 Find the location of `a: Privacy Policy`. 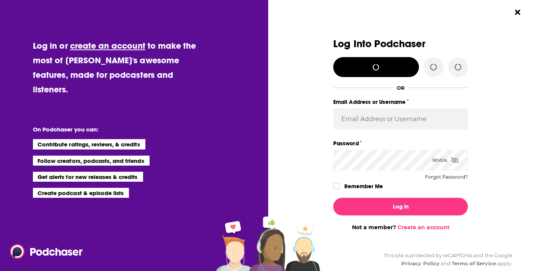

a: Privacy Policy is located at coordinates (421, 263).